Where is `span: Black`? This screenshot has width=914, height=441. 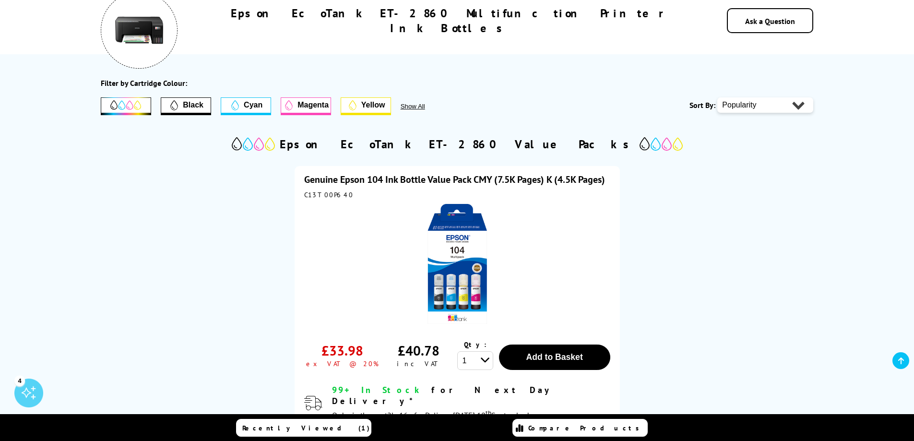 span: Black is located at coordinates (193, 105).